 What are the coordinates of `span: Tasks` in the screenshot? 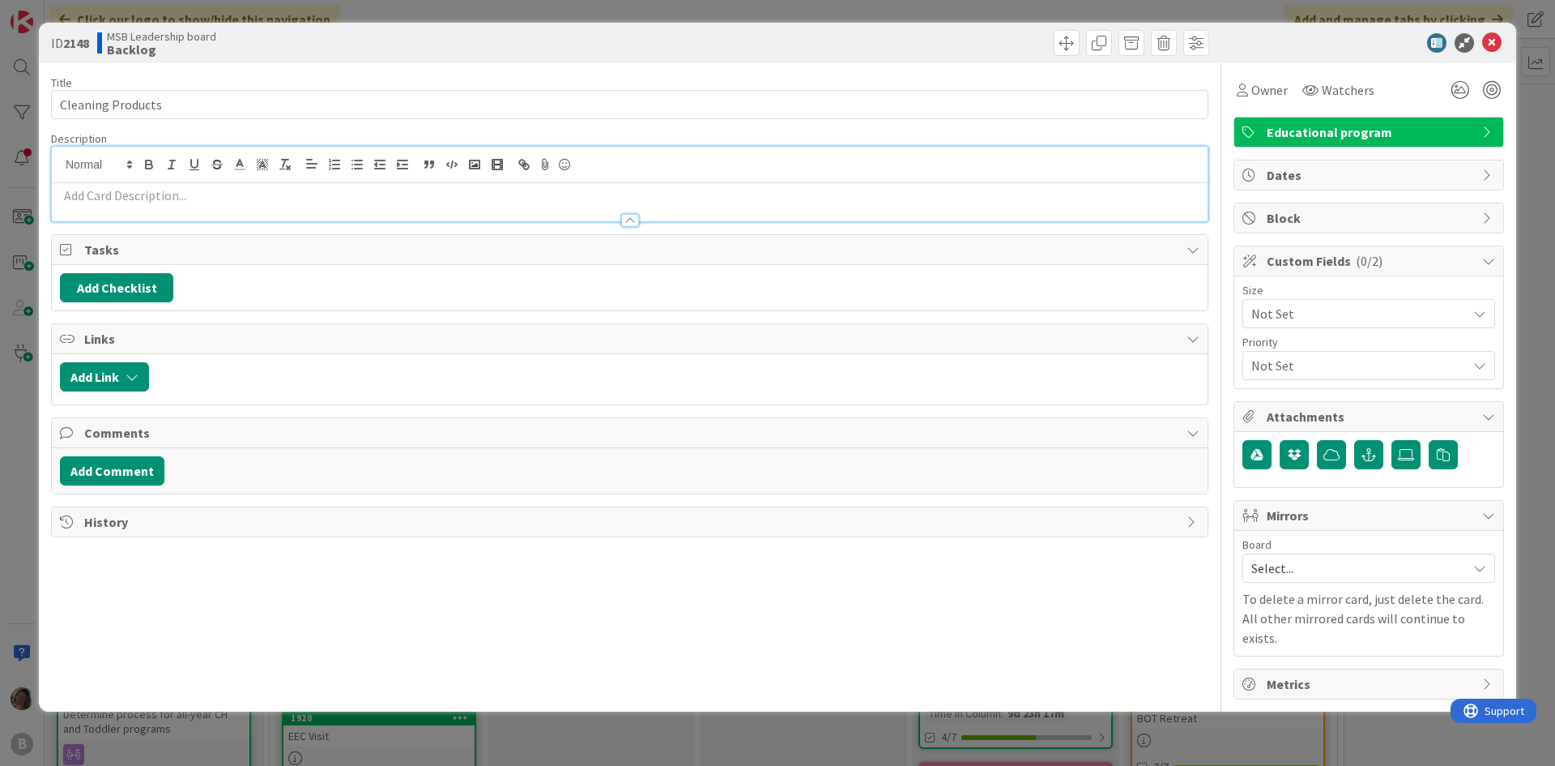 It's located at (631, 250).